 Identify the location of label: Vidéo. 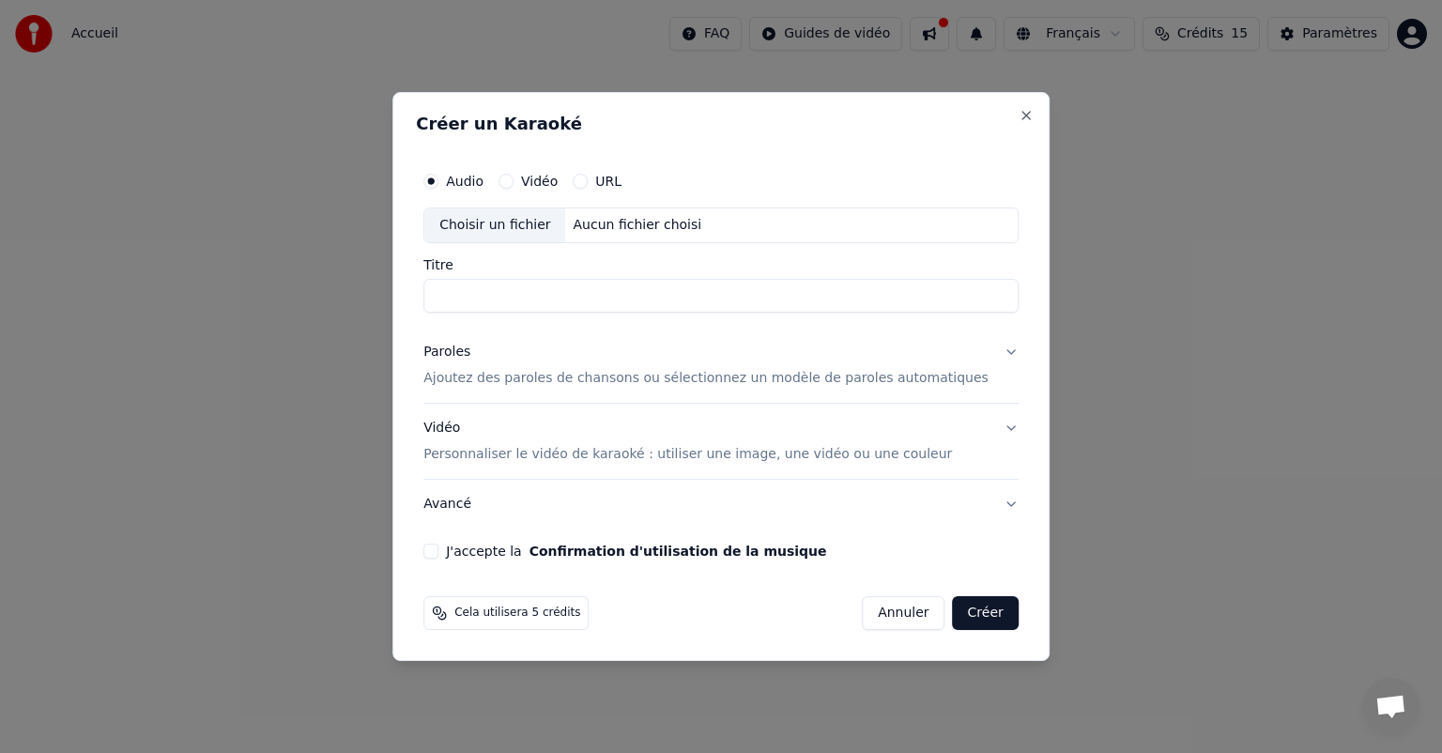
(539, 181).